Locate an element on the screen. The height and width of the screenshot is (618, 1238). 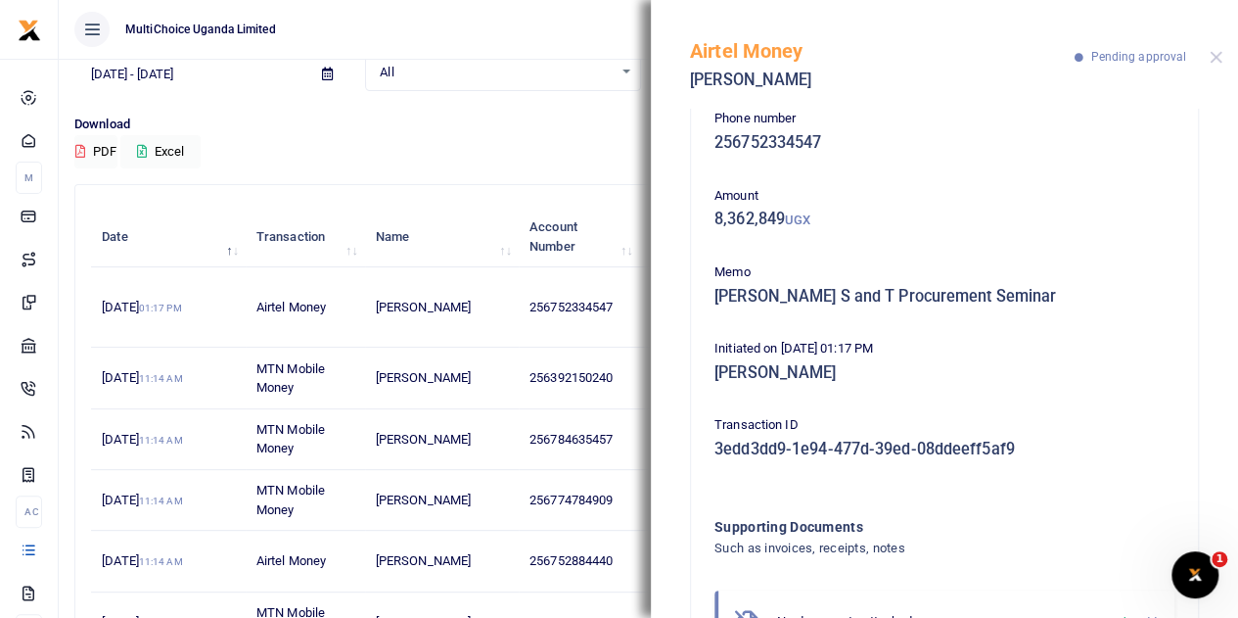
h4: Such as invoices, receipts, notes is located at coordinates (905, 548).